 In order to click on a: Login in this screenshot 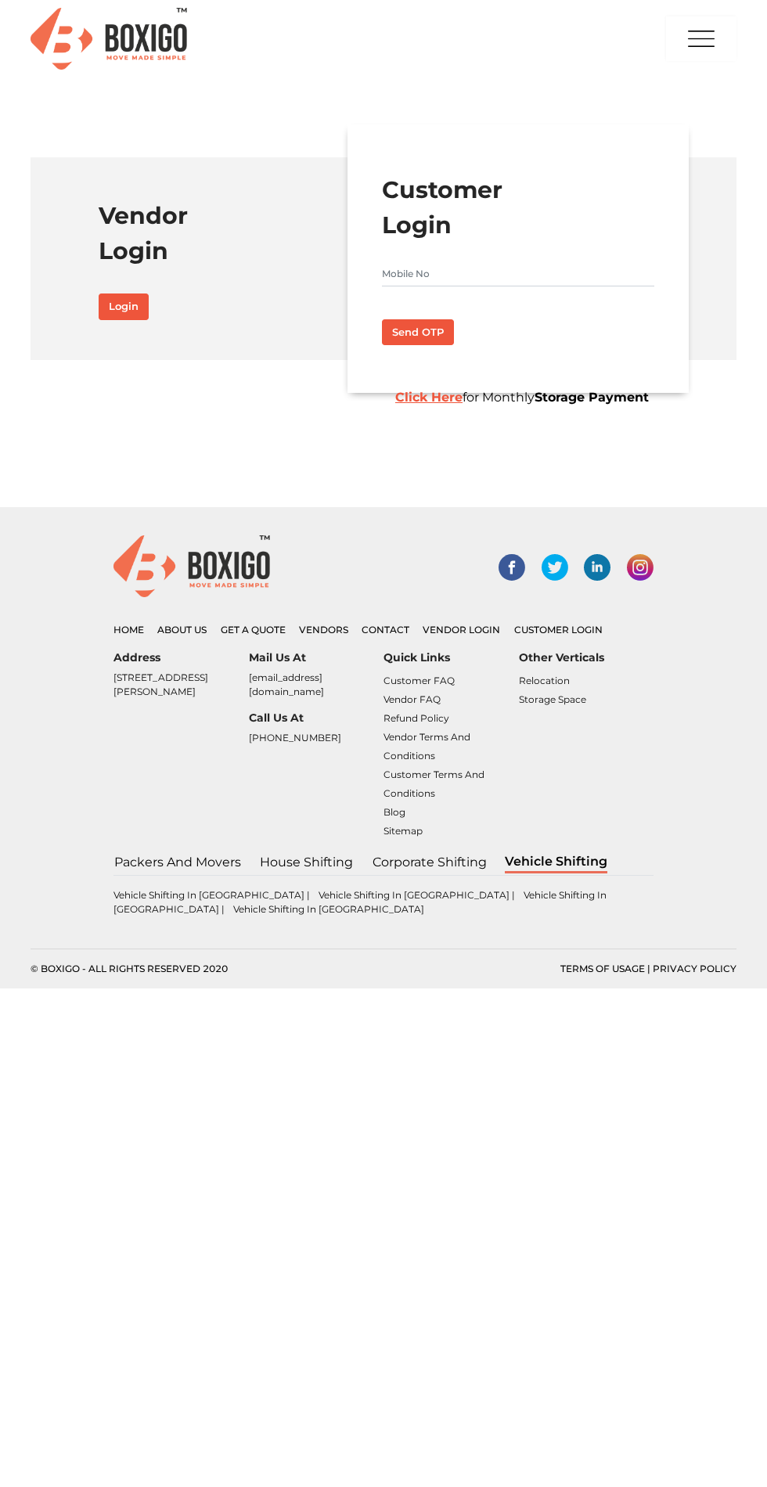, I will do `click(124, 307)`.